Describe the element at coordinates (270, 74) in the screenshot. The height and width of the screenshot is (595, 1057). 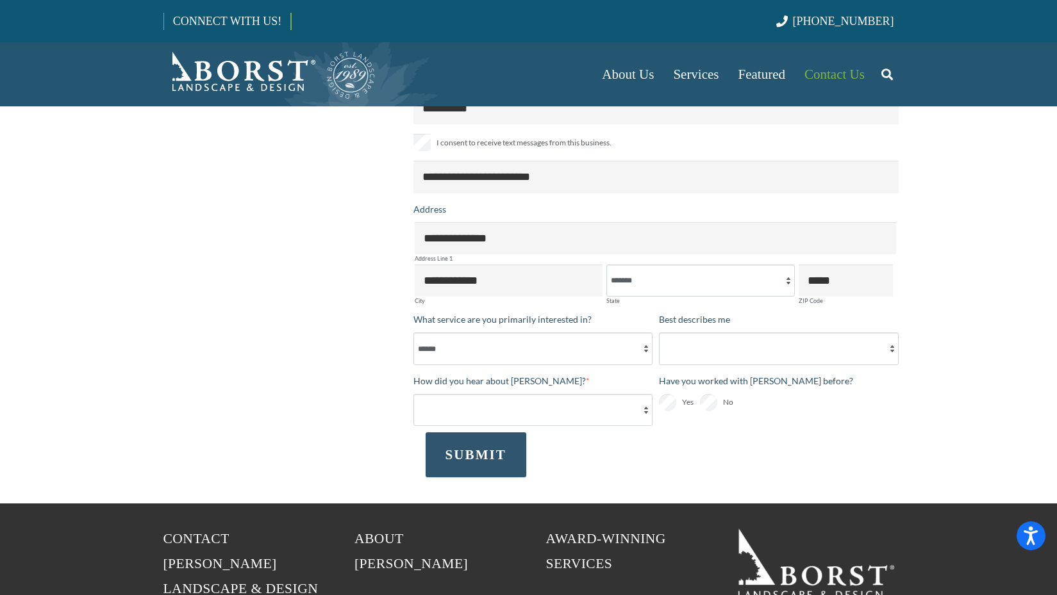
I see `a: Borst-Logo` at that location.